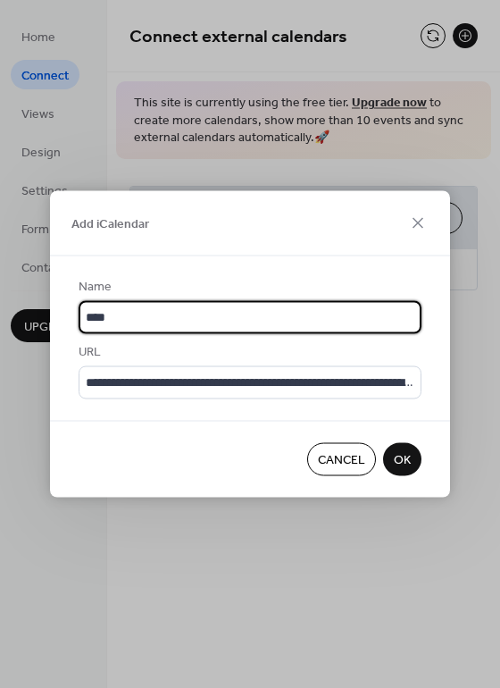 The image size is (500, 688). I want to click on div: URL, so click(248, 352).